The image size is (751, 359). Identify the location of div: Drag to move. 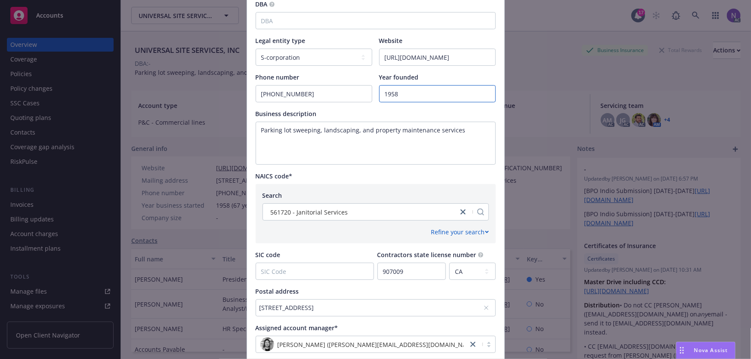
(681, 351).